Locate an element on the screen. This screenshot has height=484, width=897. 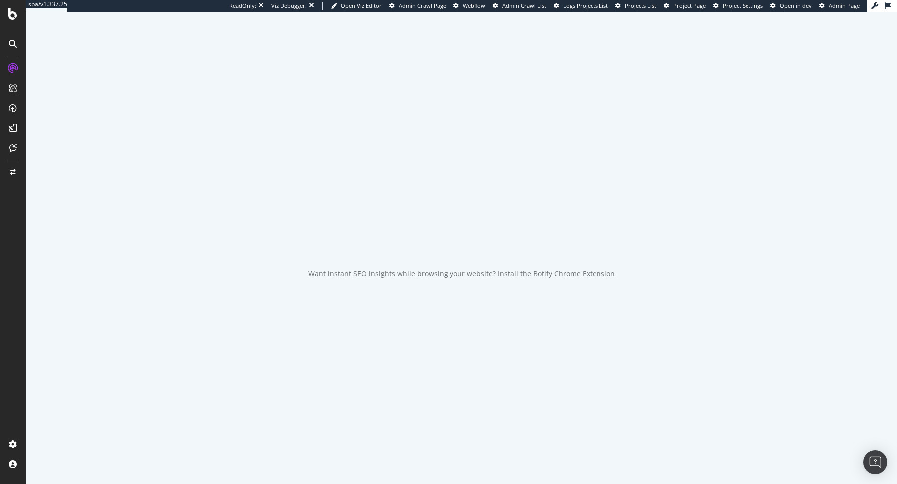
a: Webflow is located at coordinates (469, 6).